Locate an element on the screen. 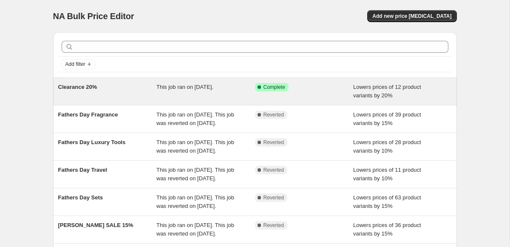 The height and width of the screenshot is (247, 510). span: Fathers Day Fragrance is located at coordinates (88, 114).